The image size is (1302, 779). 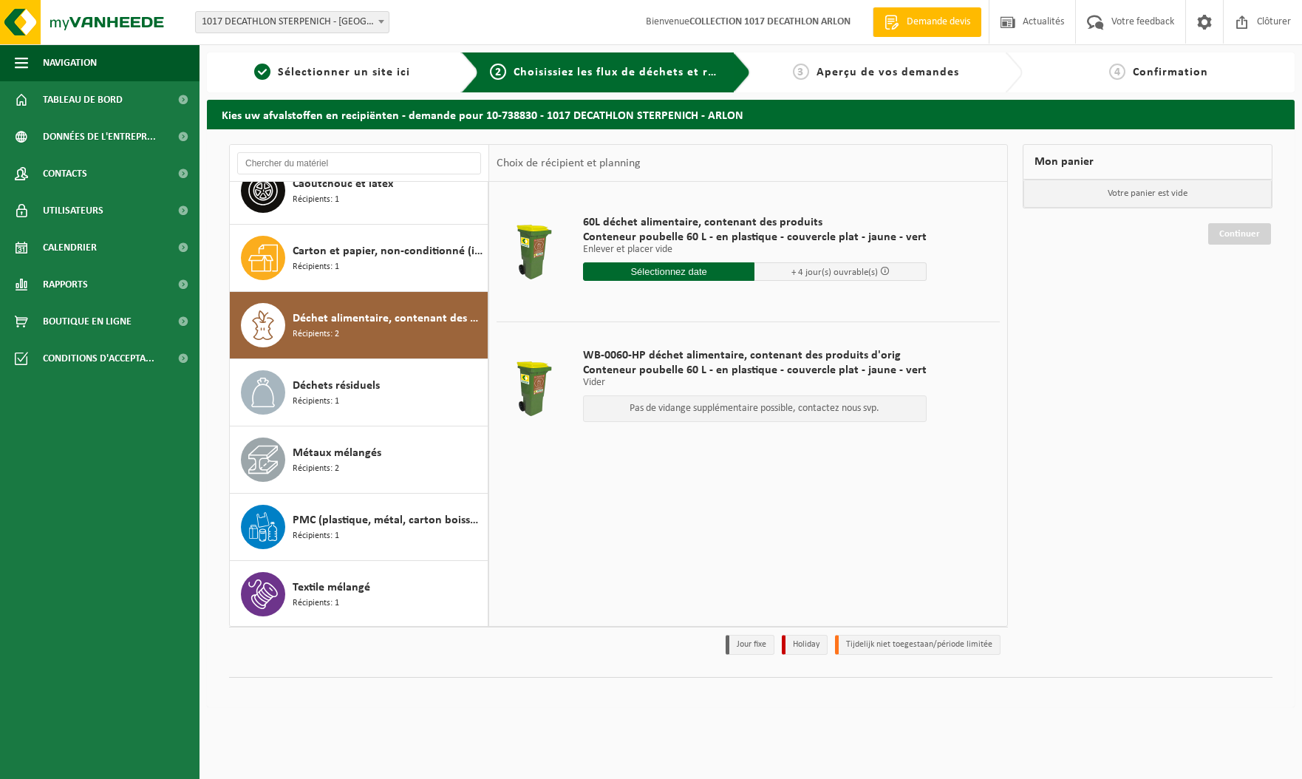 I want to click on li: Tijdelijk niet toegestaan/période limitée, so click(x=918, y=644).